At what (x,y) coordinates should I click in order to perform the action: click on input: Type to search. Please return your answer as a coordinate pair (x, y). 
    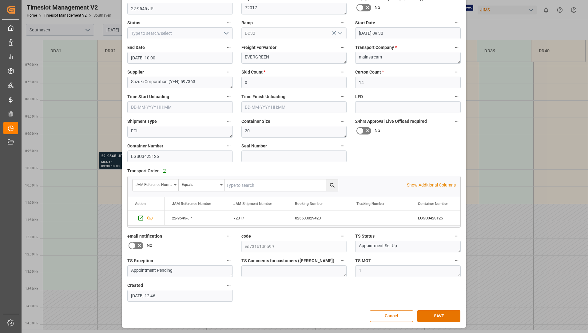
    Looking at the image, I should click on (281, 185).